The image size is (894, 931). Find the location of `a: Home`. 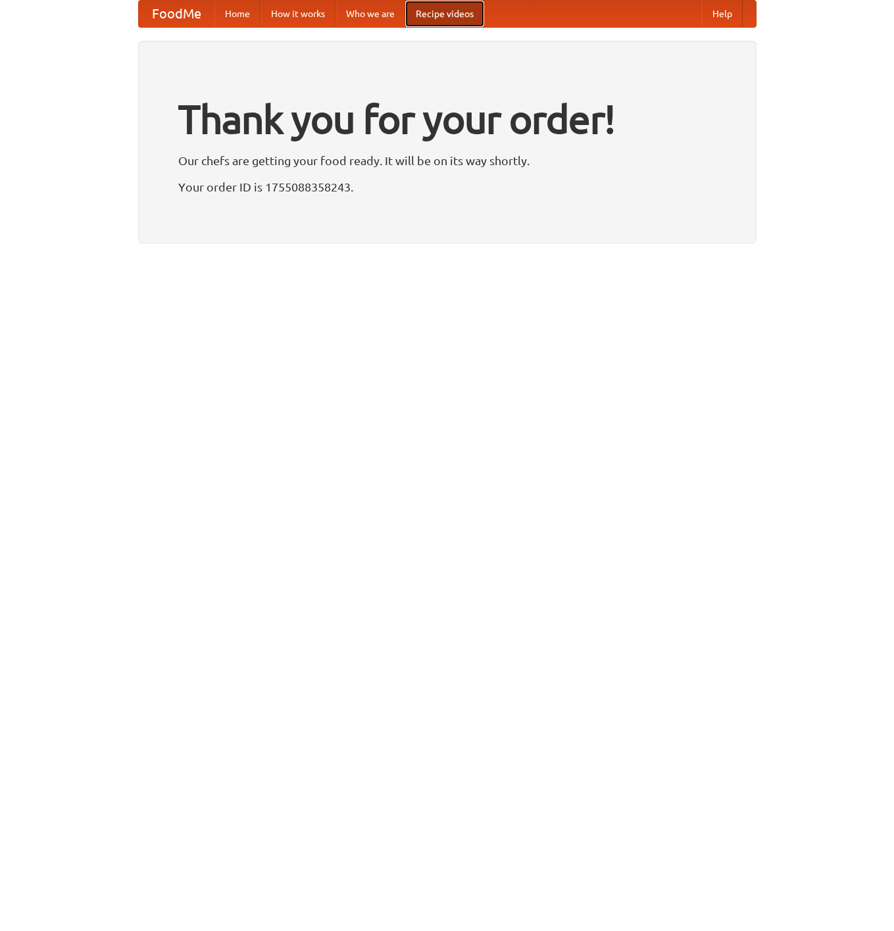

a: Home is located at coordinates (238, 14).